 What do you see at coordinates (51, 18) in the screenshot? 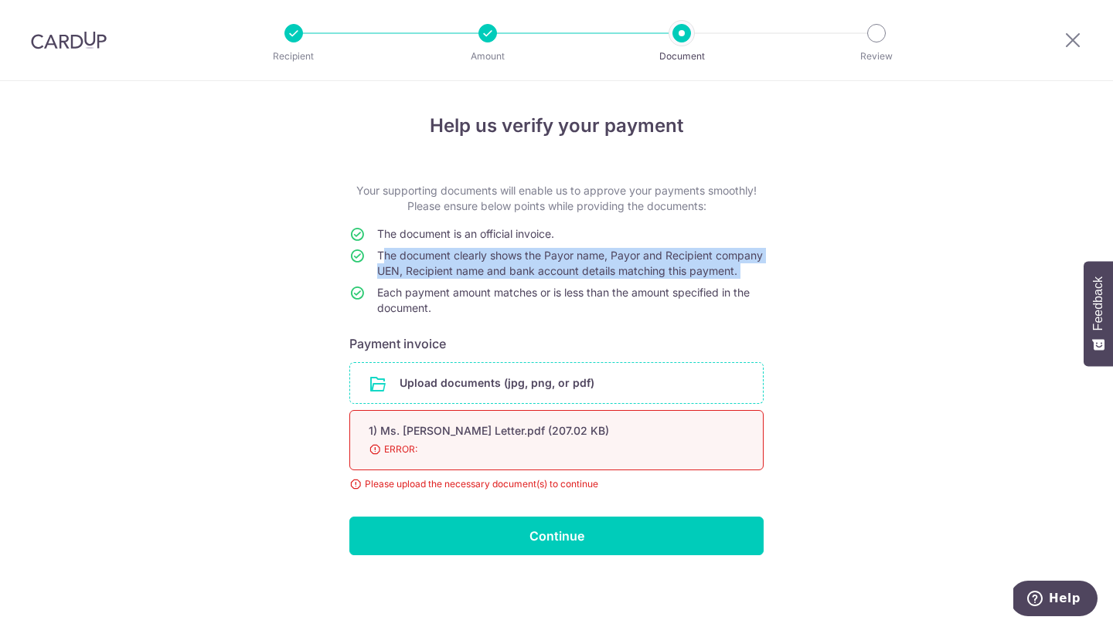
I see `span: Help` at bounding box center [51, 18].